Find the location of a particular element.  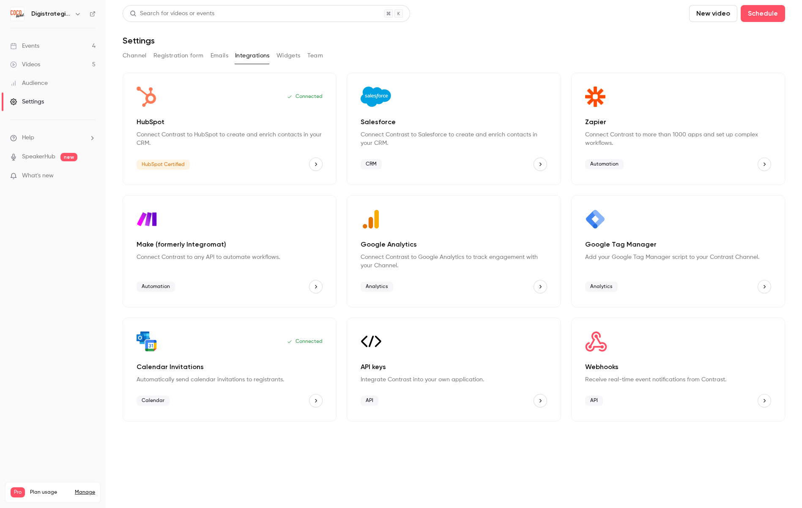

div: Calendar Invitations is located at coordinates (230, 370).